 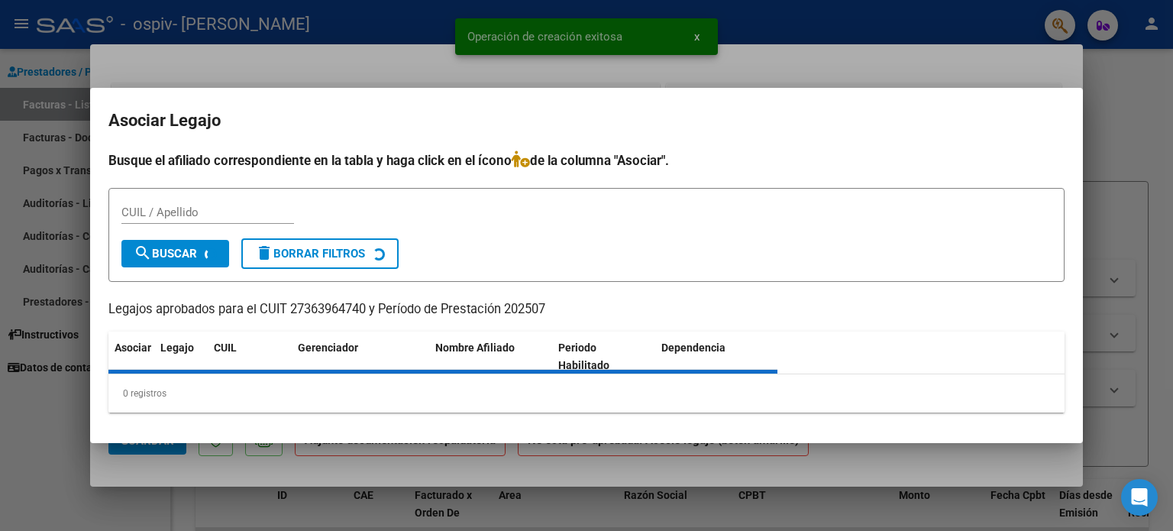 What do you see at coordinates (264, 253) in the screenshot?
I see `mat-icon: delete` at bounding box center [264, 253].